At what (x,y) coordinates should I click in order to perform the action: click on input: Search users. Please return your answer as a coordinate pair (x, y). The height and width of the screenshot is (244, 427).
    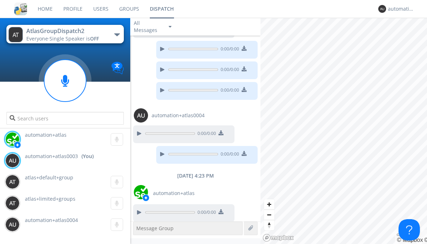
    Looking at the image, I should click on (65, 118).